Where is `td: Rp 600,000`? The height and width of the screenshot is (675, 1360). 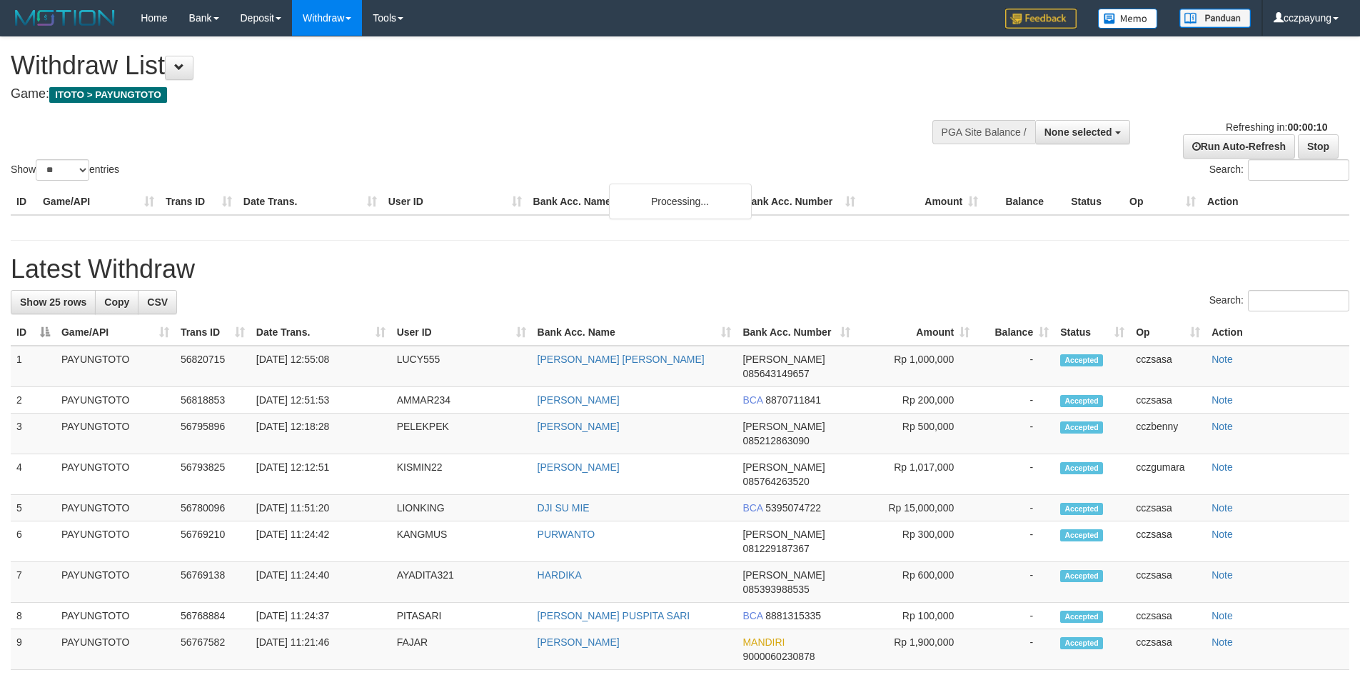 td: Rp 600,000 is located at coordinates (916, 582).